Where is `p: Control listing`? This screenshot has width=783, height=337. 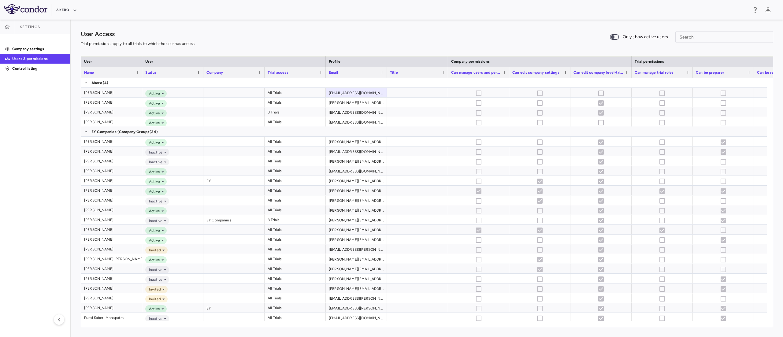 p: Control listing is located at coordinates (39, 69).